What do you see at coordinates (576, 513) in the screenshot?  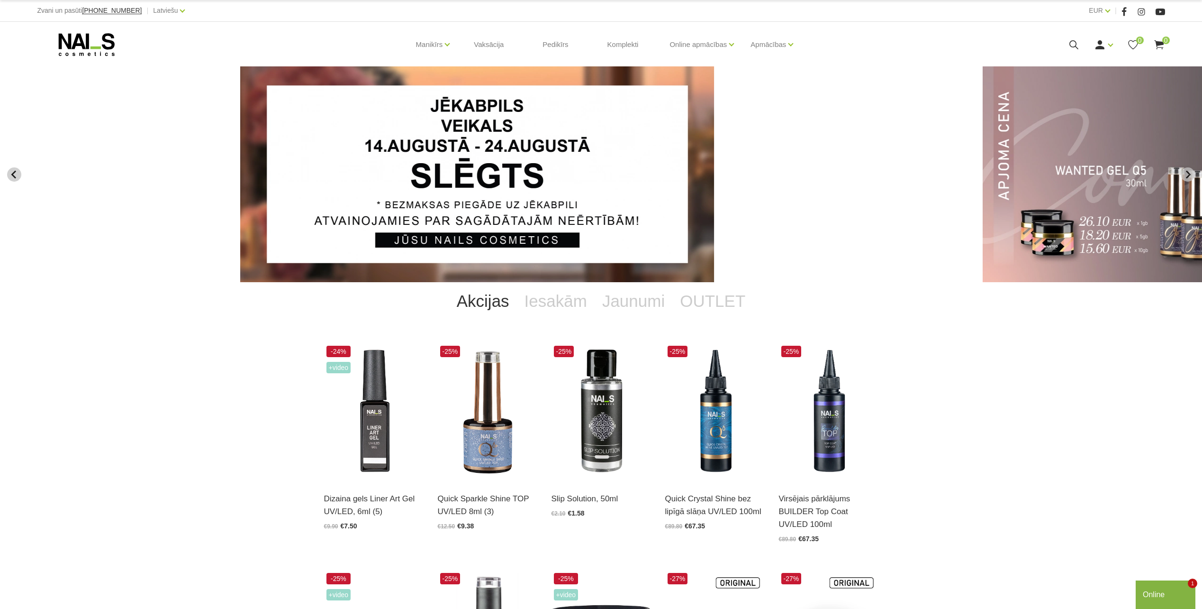 I see `span: €1.58` at bounding box center [576, 513].